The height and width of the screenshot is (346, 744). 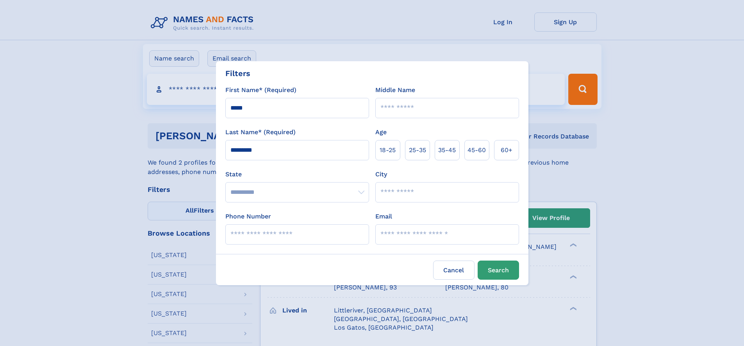 What do you see at coordinates (381, 132) in the screenshot?
I see `label: Age` at bounding box center [381, 132].